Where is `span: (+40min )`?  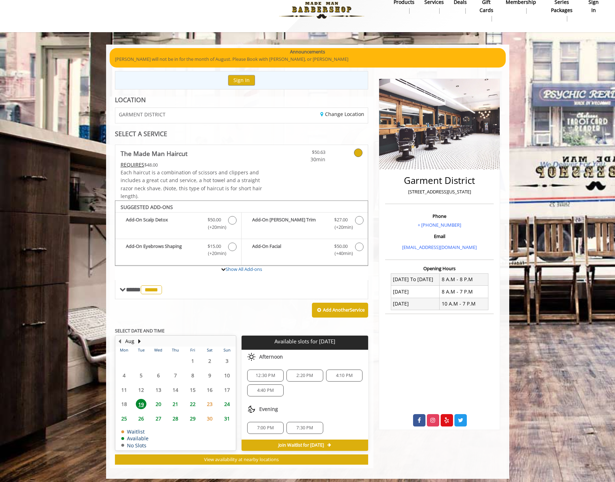 span: (+40min ) is located at coordinates (341, 253).